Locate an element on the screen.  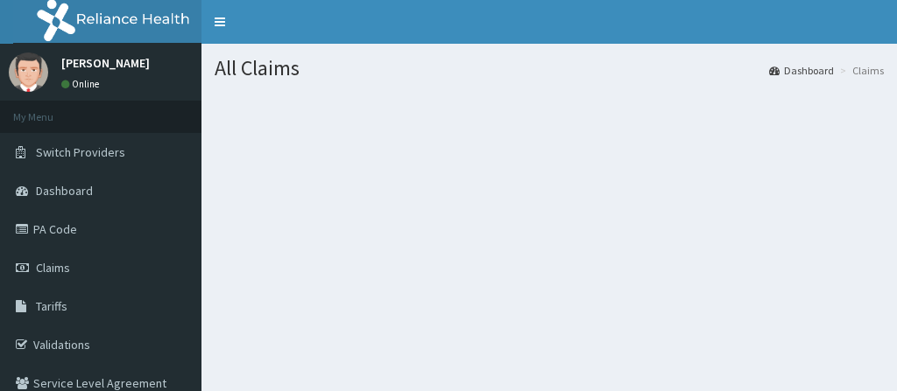
span: Tariffs is located at coordinates (52, 306).